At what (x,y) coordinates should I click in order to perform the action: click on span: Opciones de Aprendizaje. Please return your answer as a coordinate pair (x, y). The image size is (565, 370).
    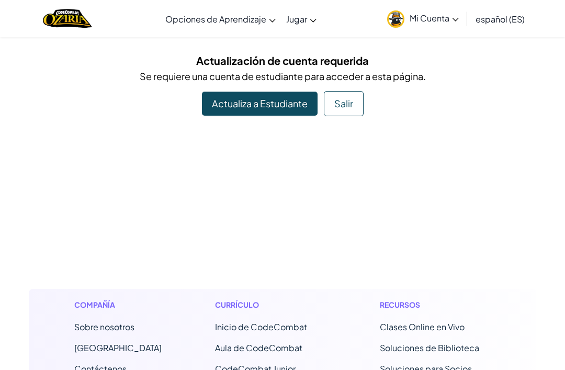
    Looking at the image, I should click on (215, 19).